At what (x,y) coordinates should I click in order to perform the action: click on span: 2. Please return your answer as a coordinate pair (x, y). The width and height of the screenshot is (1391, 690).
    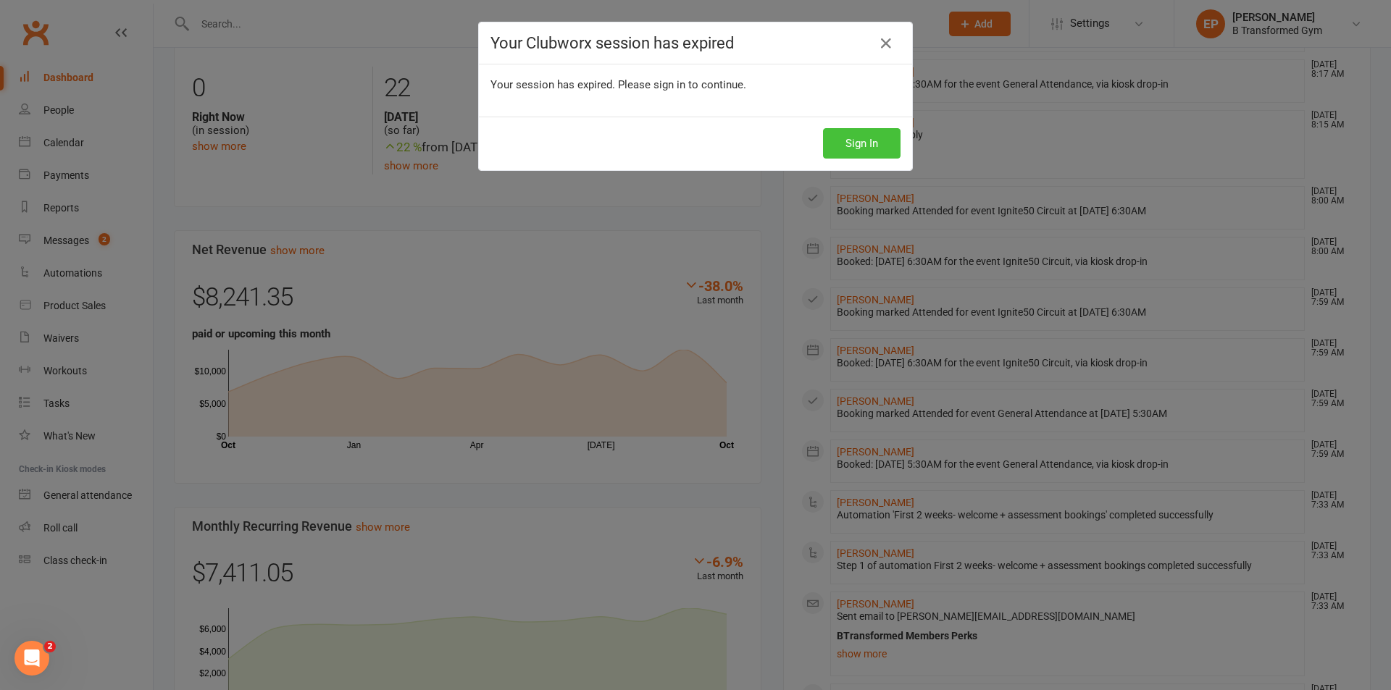
    Looking at the image, I should click on (50, 647).